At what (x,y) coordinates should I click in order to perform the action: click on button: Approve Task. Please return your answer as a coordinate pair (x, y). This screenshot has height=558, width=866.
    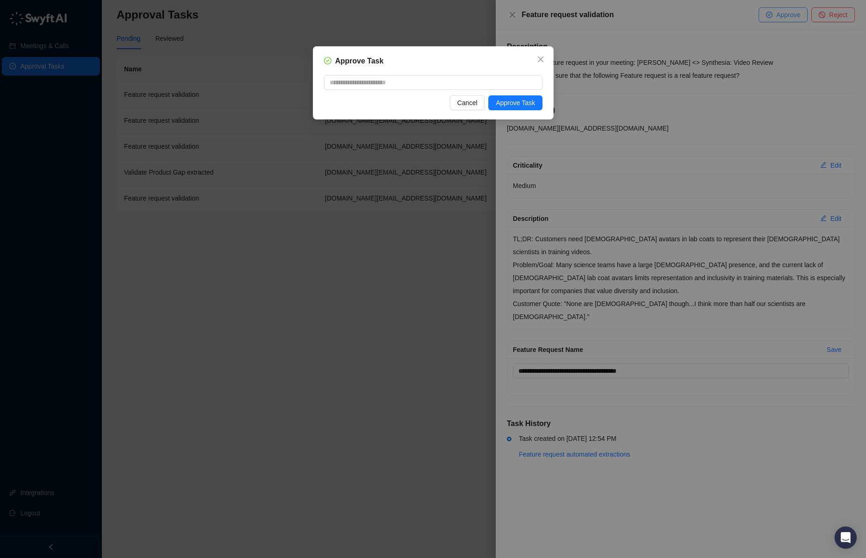
    Looking at the image, I should click on (515, 103).